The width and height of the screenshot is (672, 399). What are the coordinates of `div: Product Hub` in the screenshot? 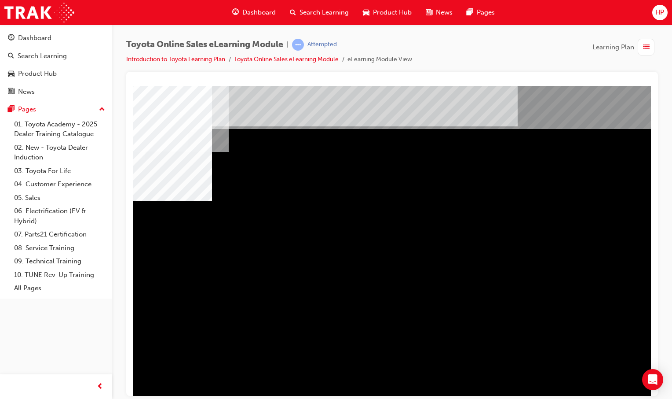 It's located at (37, 73).